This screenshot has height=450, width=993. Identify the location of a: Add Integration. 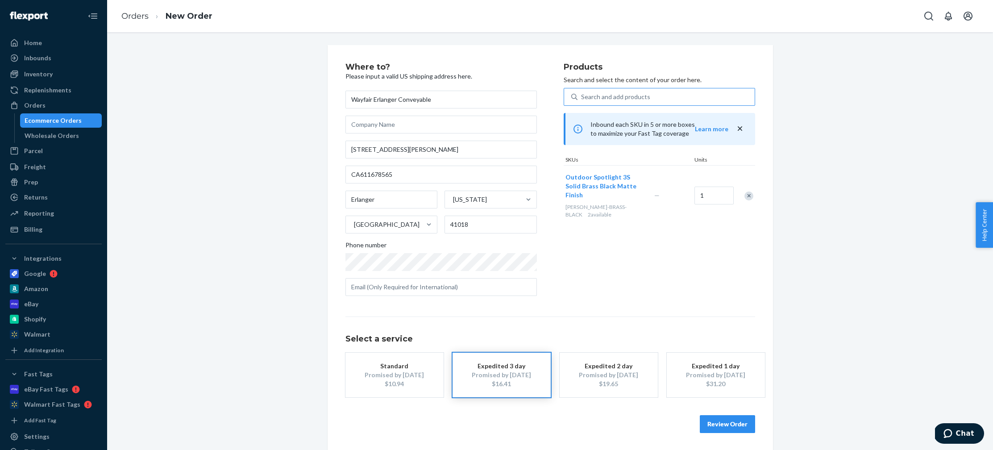
(54, 350).